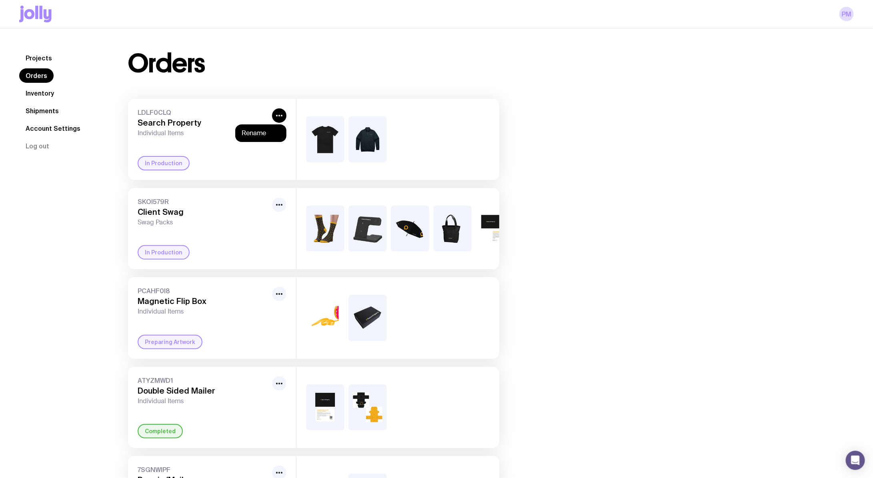 This screenshot has width=873, height=478. What do you see at coordinates (203, 291) in the screenshot?
I see `span: PCAHF0I8` at bounding box center [203, 291].